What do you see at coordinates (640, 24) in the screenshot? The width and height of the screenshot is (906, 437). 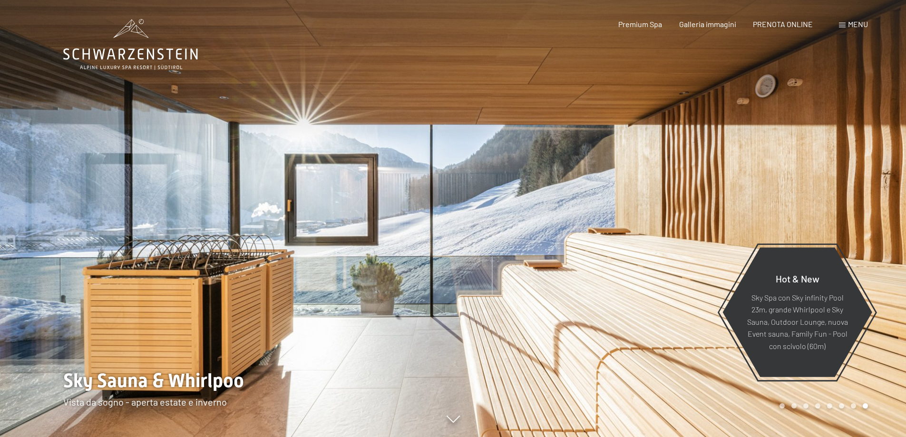 I see `span: Premium Spa` at bounding box center [640, 24].